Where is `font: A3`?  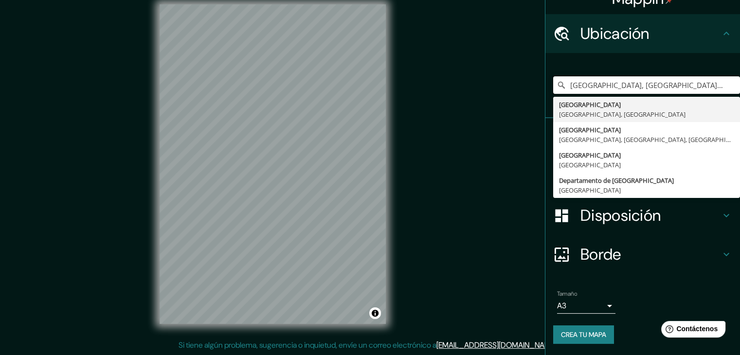 font: A3 is located at coordinates (561, 306).